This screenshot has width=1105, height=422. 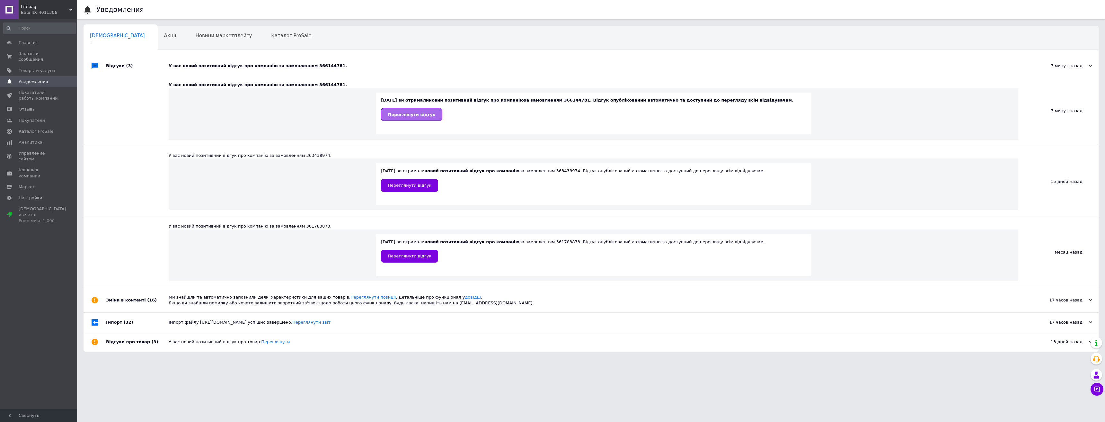 I want to click on span: Маркет, so click(x=27, y=187).